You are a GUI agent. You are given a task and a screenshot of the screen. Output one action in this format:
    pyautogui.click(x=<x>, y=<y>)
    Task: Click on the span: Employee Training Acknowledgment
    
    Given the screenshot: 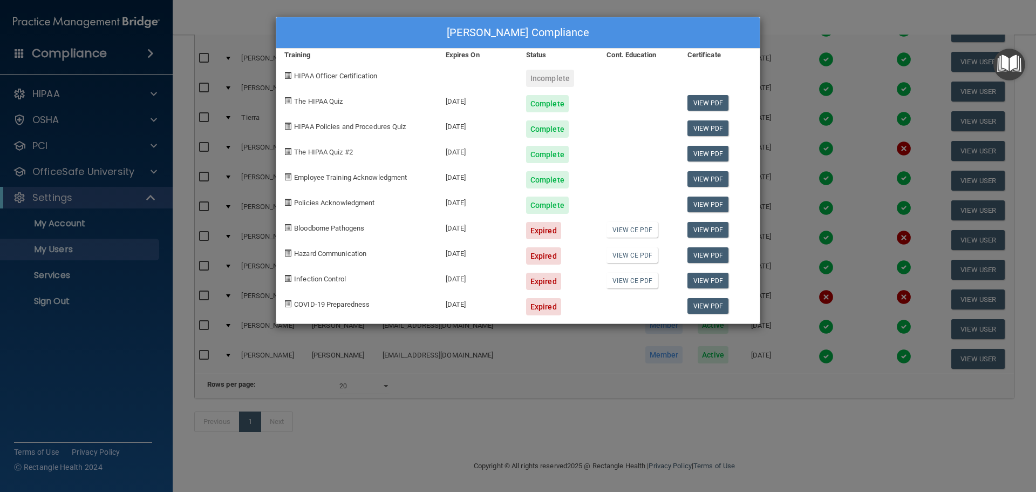 What is the action you would take?
    pyautogui.click(x=350, y=177)
    